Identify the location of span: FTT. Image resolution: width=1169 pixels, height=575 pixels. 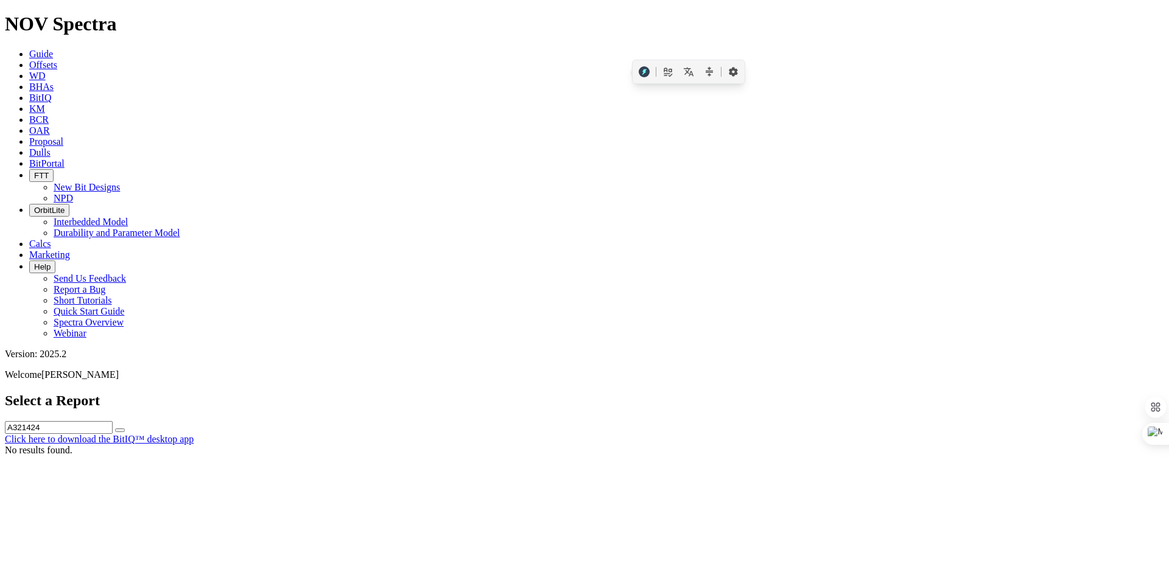
(41, 175).